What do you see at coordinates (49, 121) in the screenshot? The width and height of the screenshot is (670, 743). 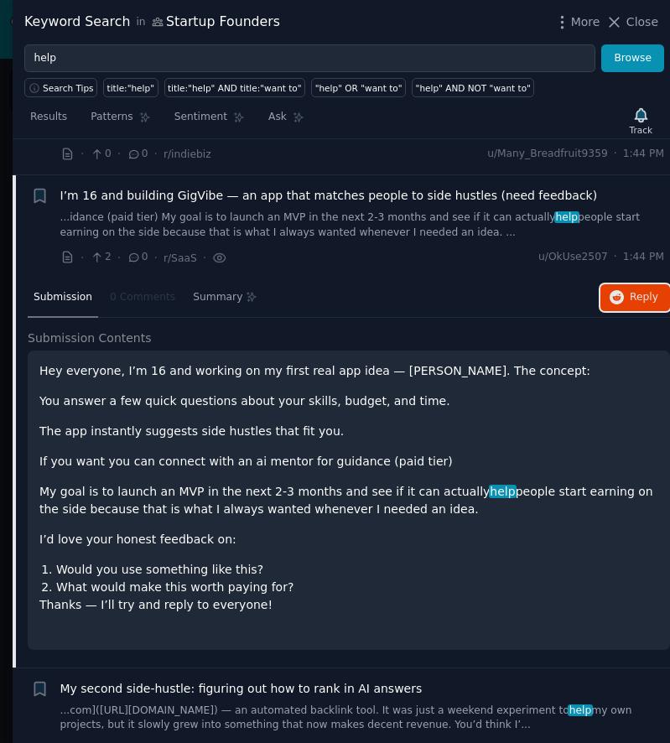 I see `a: Results` at bounding box center [49, 121].